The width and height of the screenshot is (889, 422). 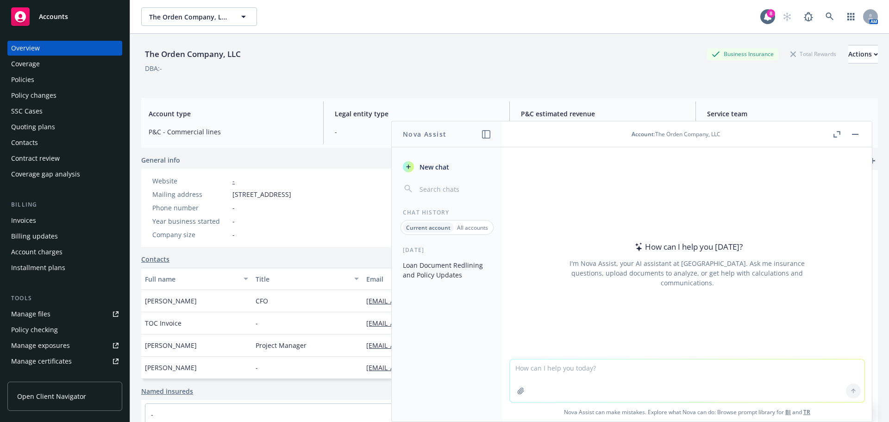 What do you see at coordinates (302, 279) in the screenshot?
I see `div: Title` at bounding box center [302, 279].